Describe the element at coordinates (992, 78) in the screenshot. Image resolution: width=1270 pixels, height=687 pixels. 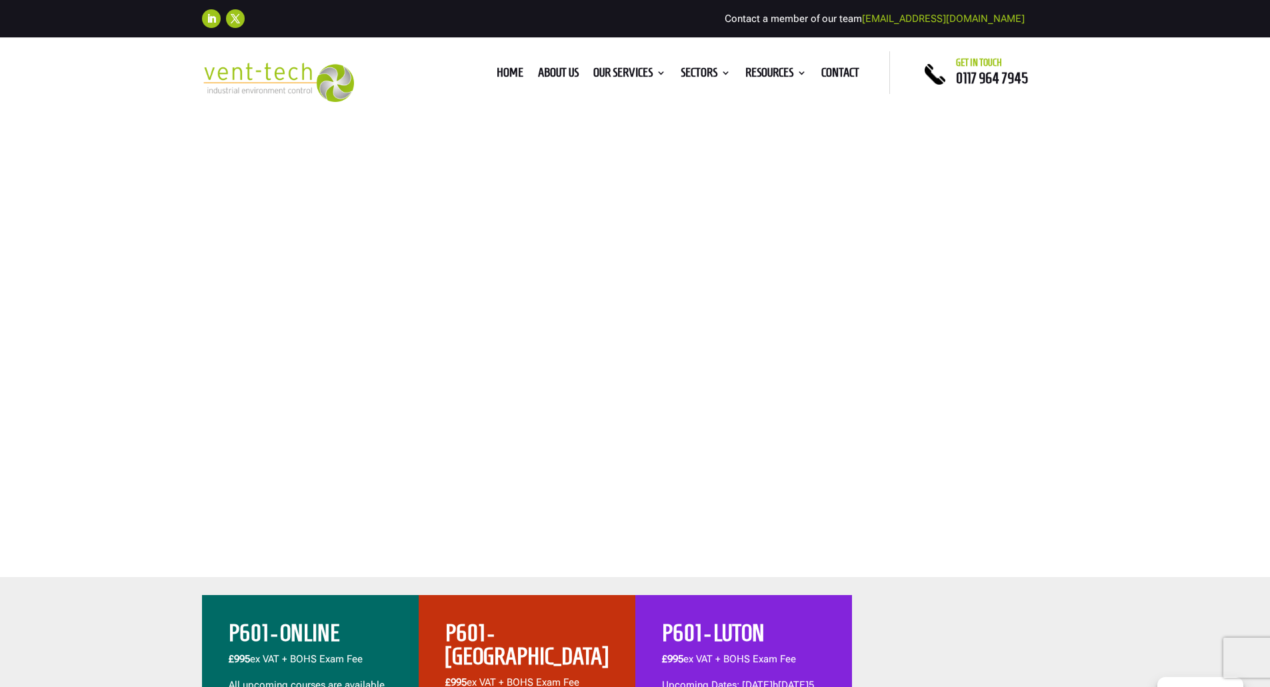
I see `a: 0117 964 7945` at that location.